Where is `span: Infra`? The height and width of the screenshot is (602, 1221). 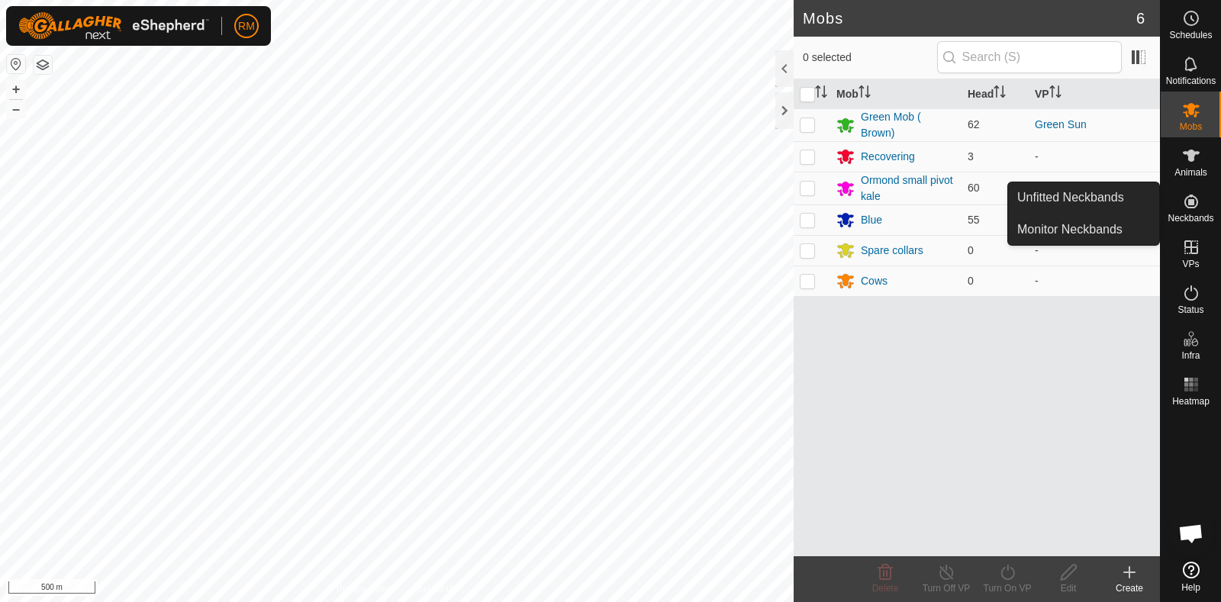 span: Infra is located at coordinates (1190, 356).